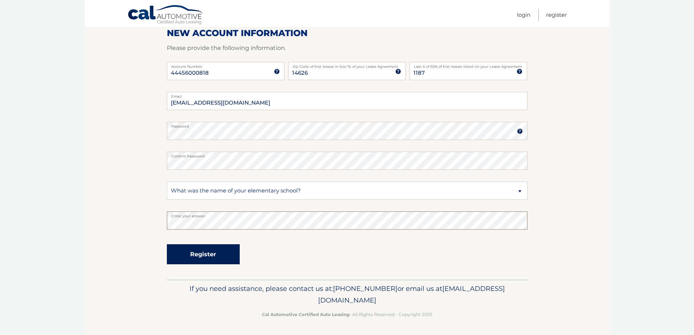  I want to click on p: - All Rights Reserved - Copyright 2025, so click(347, 314).